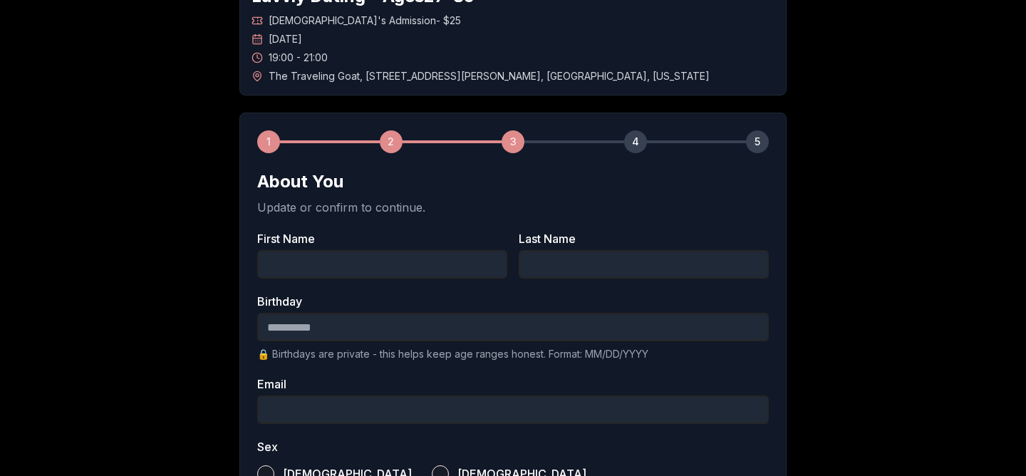  What do you see at coordinates (391, 142) in the screenshot?
I see `div: 2` at bounding box center [391, 142].